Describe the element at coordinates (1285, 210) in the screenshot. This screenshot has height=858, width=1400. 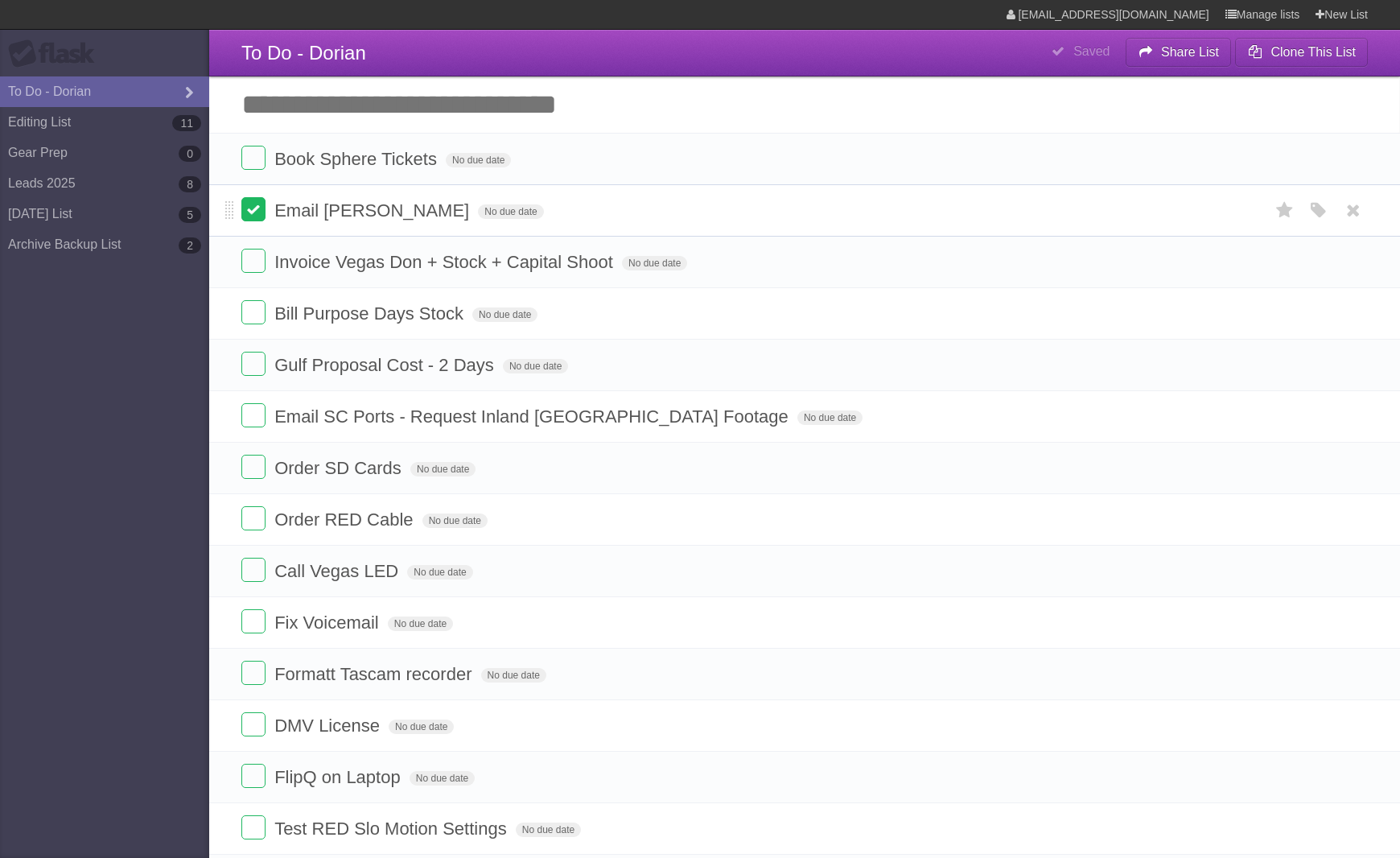
I see `label: Star task` at that location.